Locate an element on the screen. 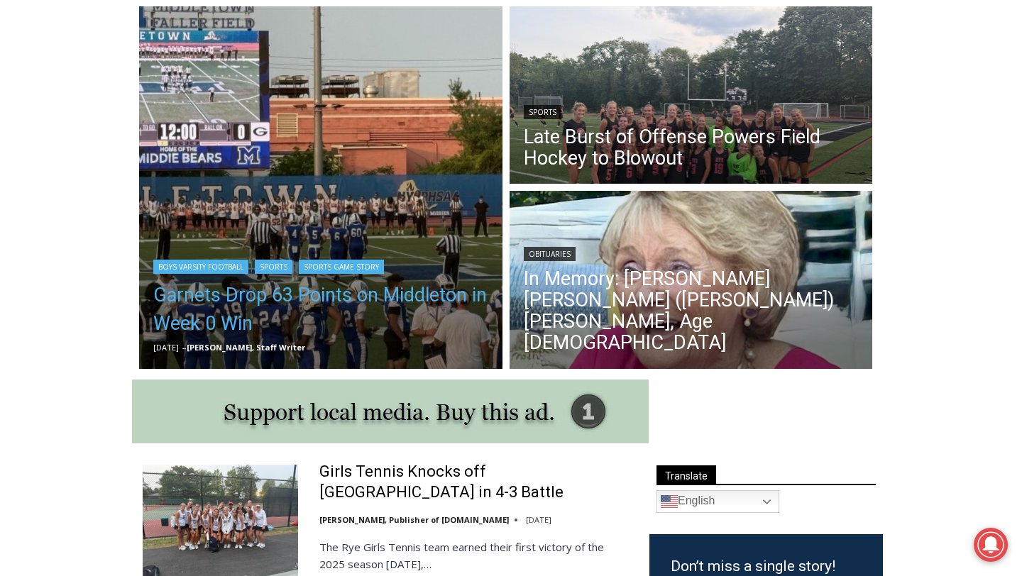  img: support local media, buy this ad is located at coordinates (390, 411).